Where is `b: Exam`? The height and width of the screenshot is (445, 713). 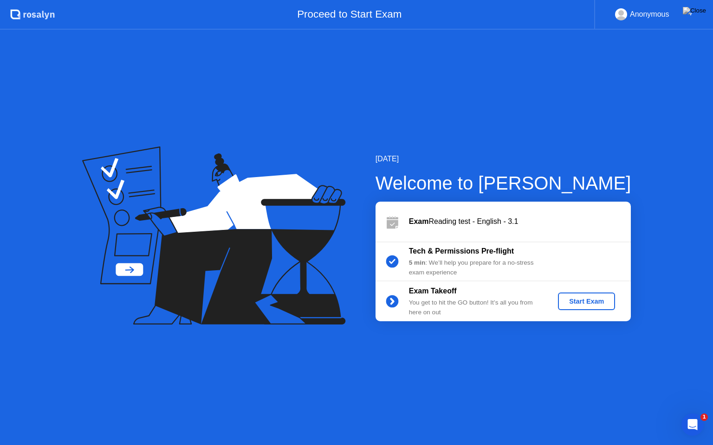
b: Exam is located at coordinates (418, 221).